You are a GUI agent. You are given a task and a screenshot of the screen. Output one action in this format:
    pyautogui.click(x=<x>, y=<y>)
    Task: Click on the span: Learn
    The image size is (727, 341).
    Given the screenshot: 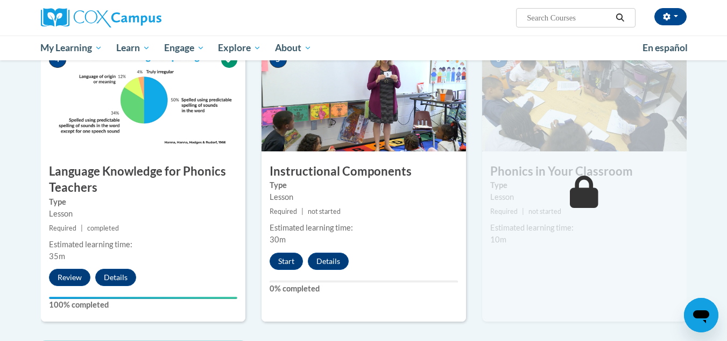 What is the action you would take?
    pyautogui.click(x=133, y=48)
    